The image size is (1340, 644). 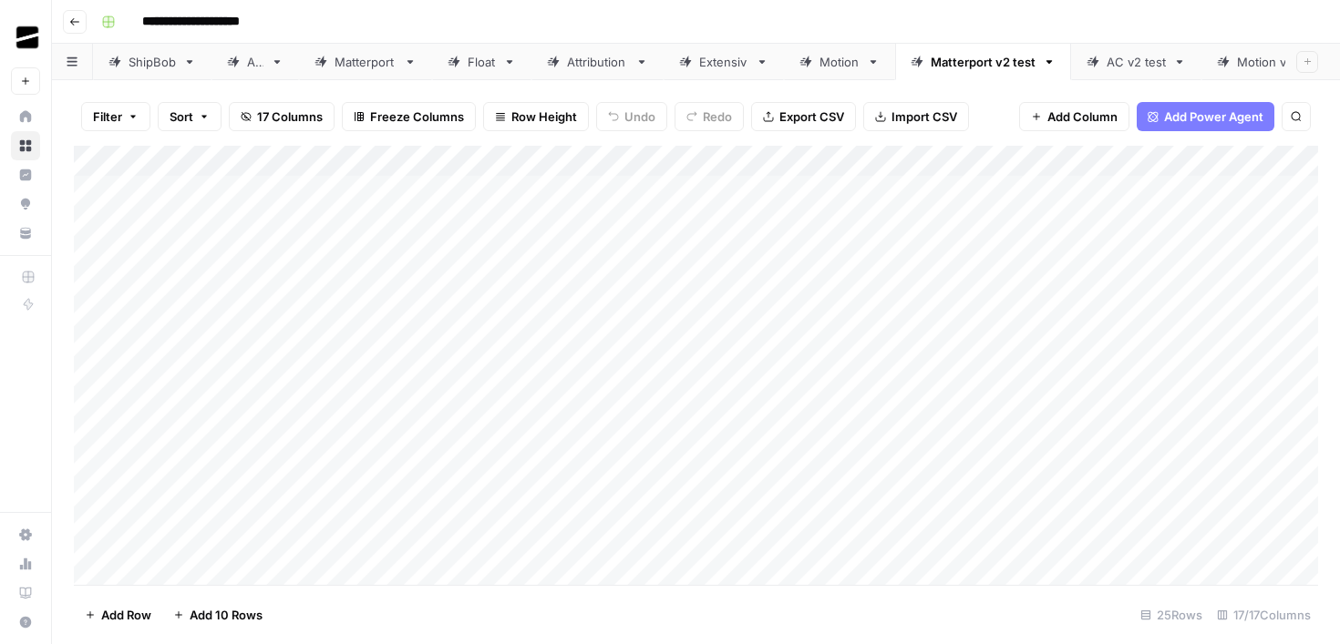 I want to click on button: Redo, so click(x=709, y=117).